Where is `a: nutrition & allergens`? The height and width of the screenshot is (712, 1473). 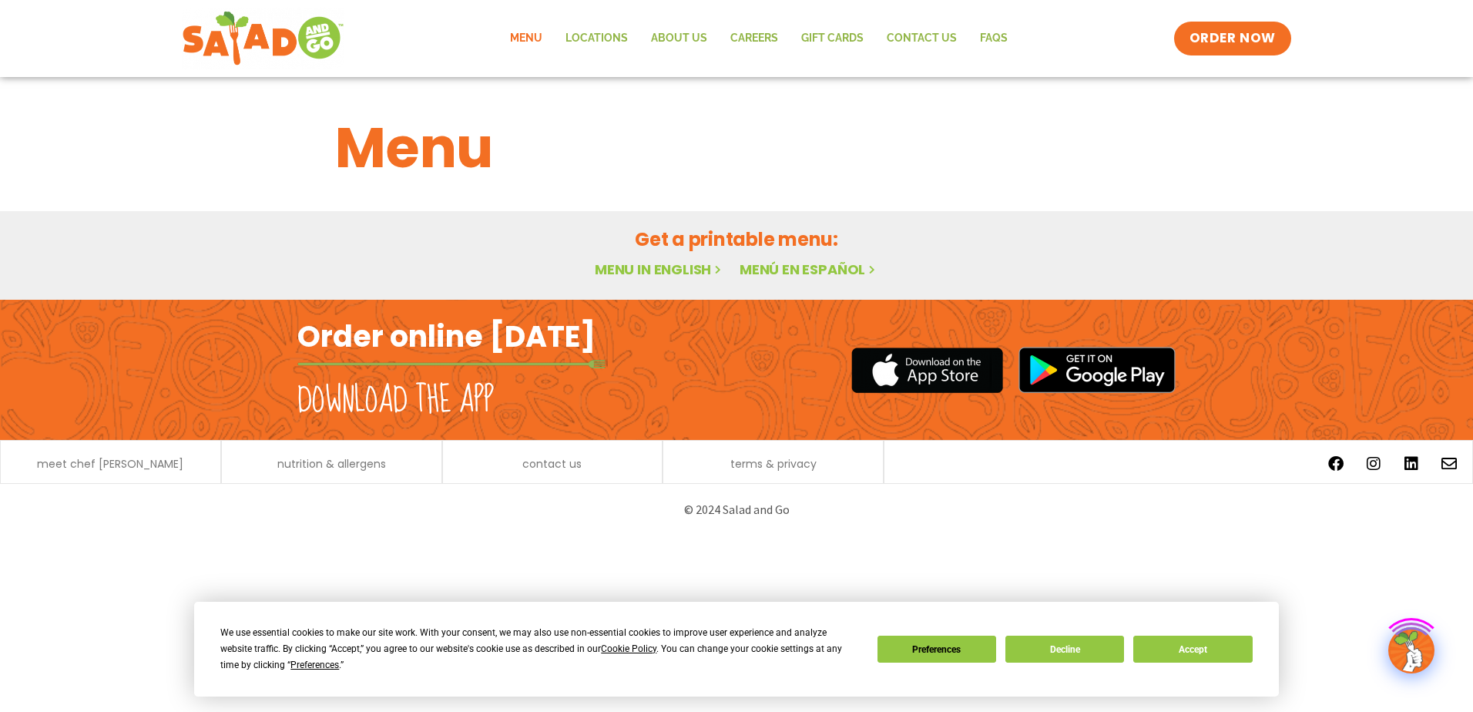
a: nutrition & allergens is located at coordinates (331, 464).